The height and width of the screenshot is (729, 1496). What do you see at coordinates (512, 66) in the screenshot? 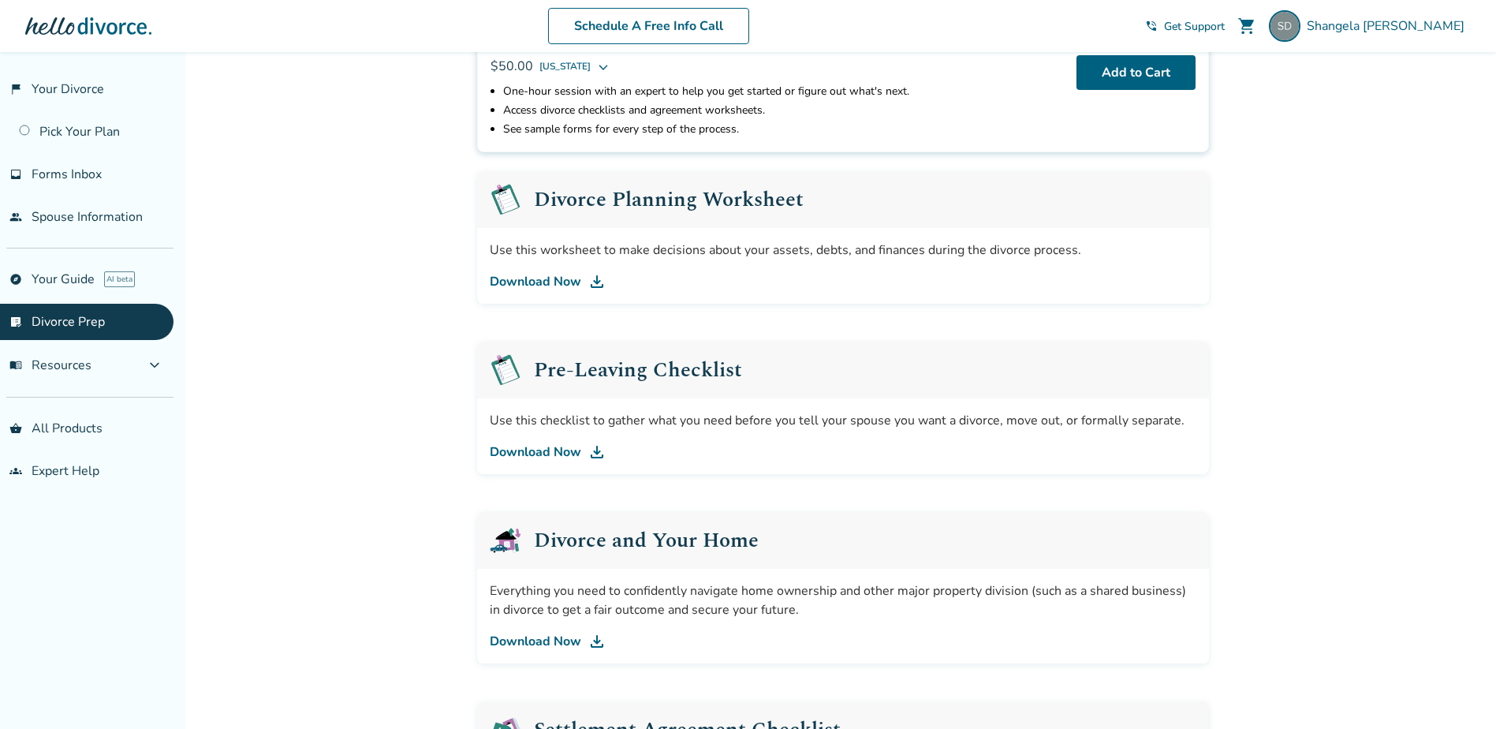
I see `span: $50.00` at bounding box center [512, 66].